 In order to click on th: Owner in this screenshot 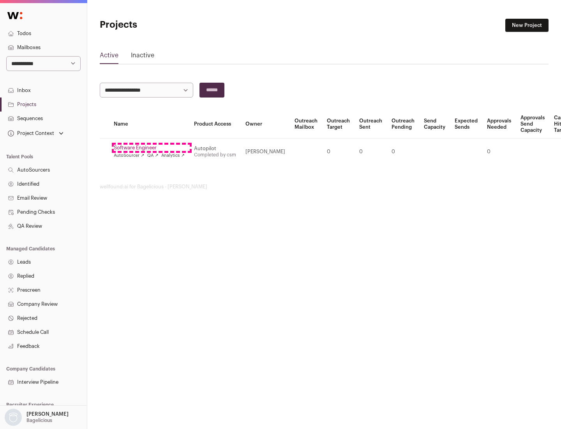, I will do `click(265, 124)`.